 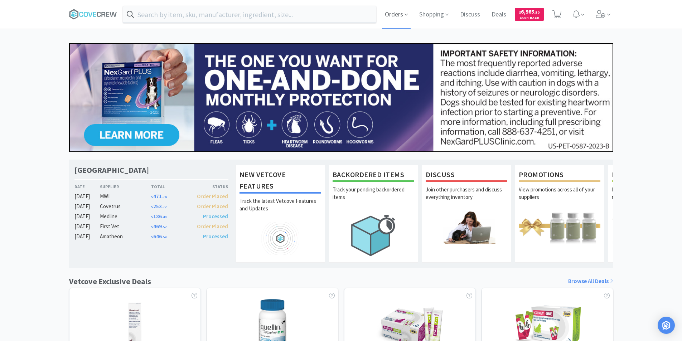 What do you see at coordinates (373, 198) in the screenshot?
I see `p: Track your pending backordered items` at bounding box center [373, 198].